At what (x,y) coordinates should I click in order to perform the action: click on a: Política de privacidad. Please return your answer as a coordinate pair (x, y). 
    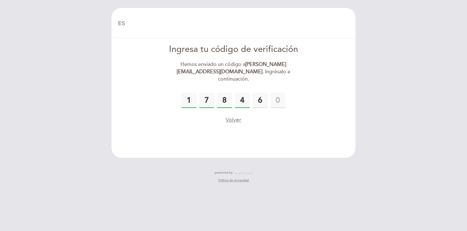
    Looking at the image, I should click on (234, 180).